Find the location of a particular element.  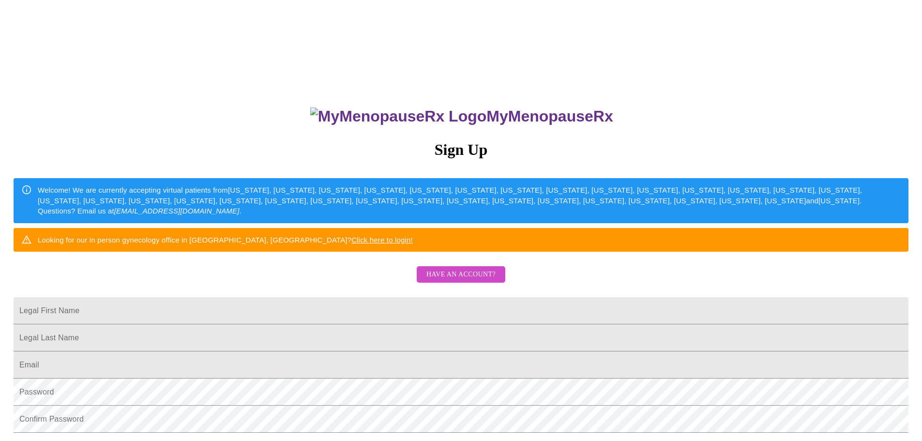

span: Have an account? is located at coordinates (461, 275).